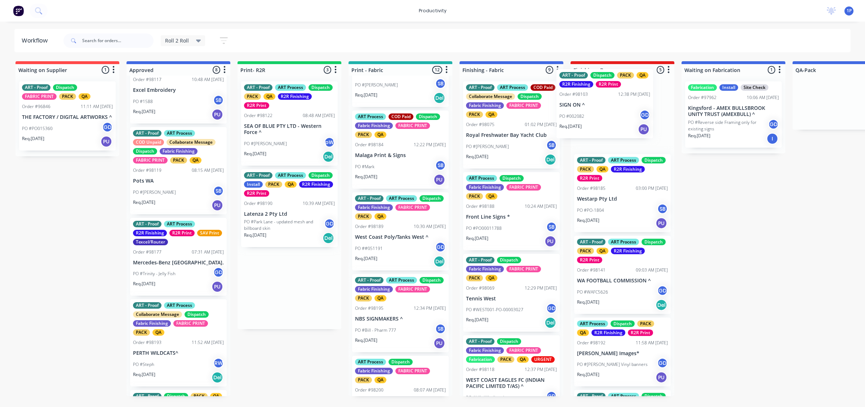  What do you see at coordinates (18, 11) in the screenshot?
I see `img: Factory` at bounding box center [18, 11].